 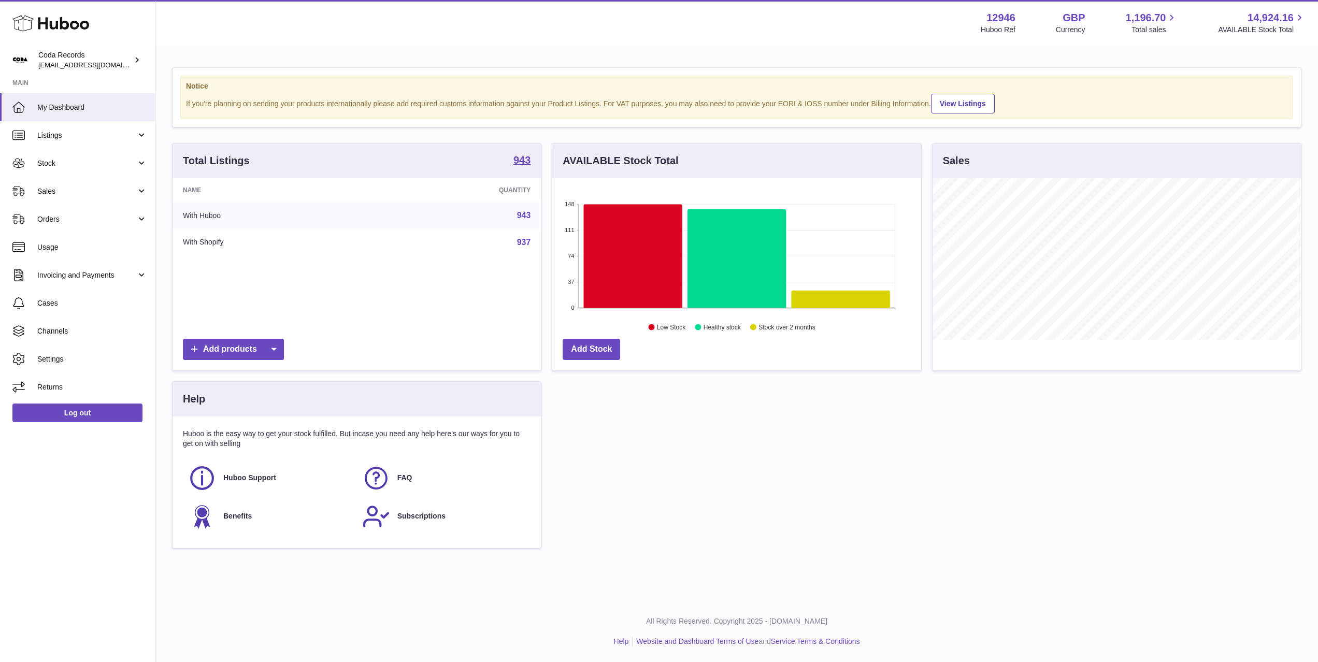 What do you see at coordinates (87, 135) in the screenshot?
I see `span: Listings` at bounding box center [87, 135].